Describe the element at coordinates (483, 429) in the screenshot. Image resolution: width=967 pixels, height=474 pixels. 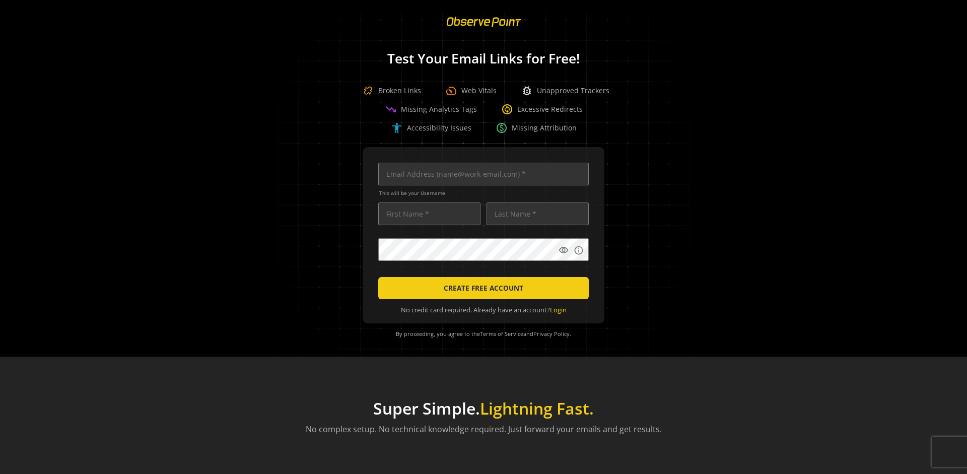
I see `p: No complex setup. No technical knowledge required. Just forward your emails and get results.` at that location.